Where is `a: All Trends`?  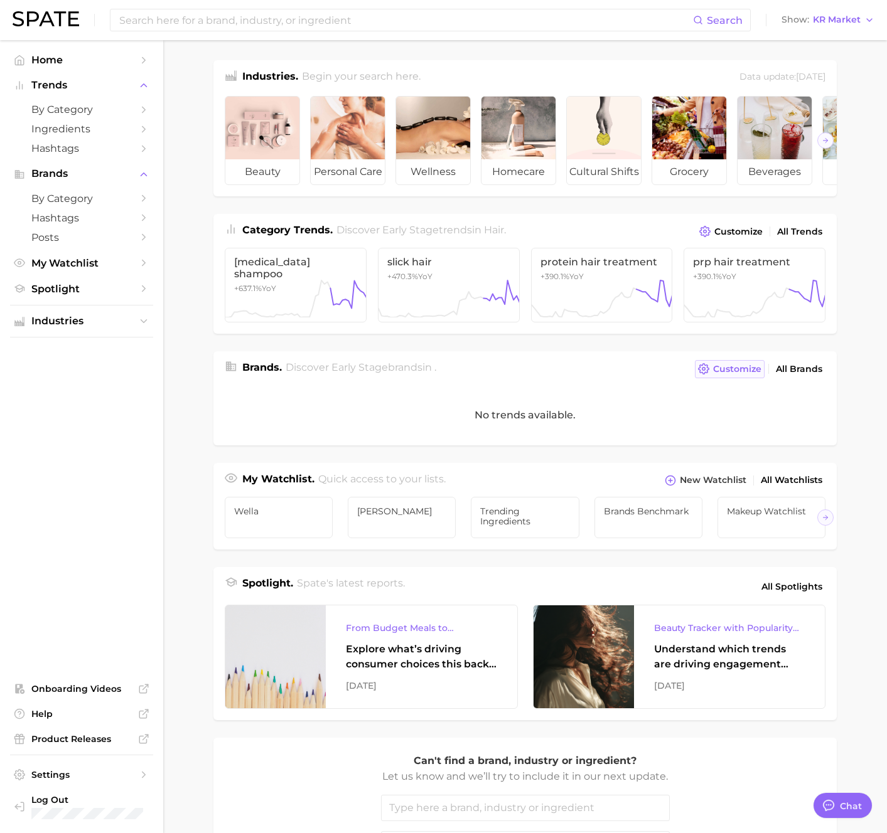 a: All Trends is located at coordinates (799, 232).